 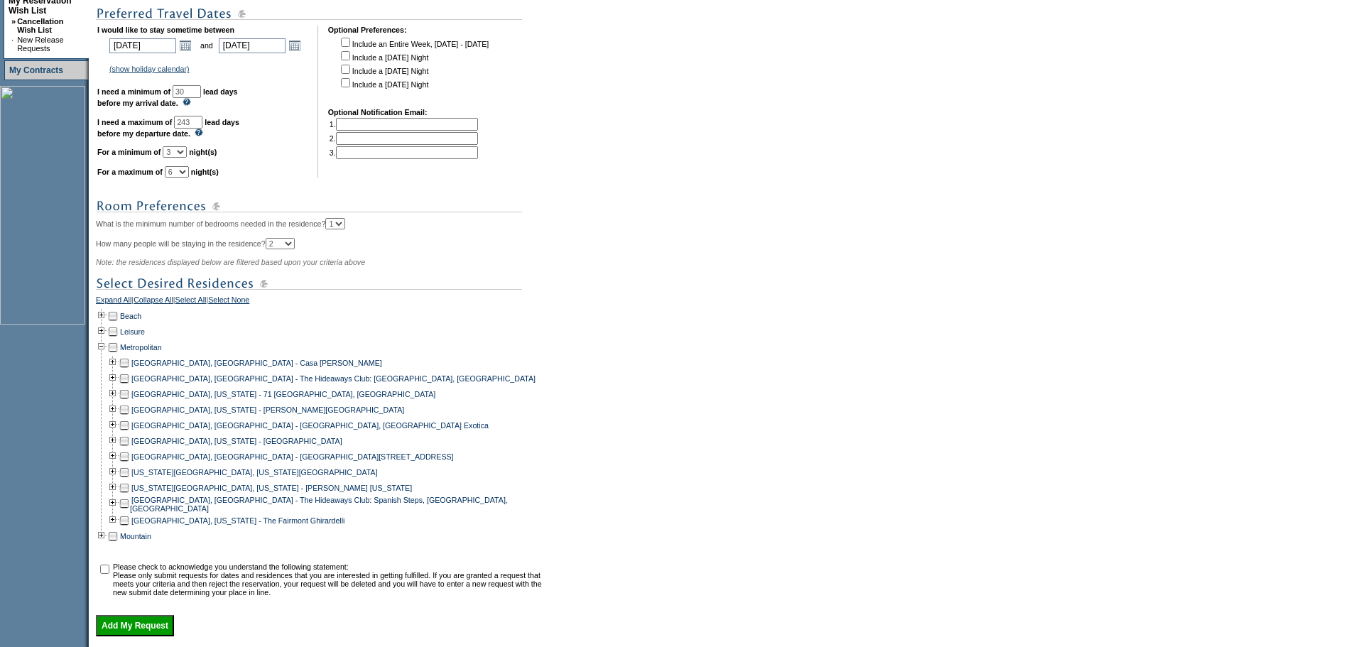 What do you see at coordinates (40, 44) in the screenshot?
I see `a: New Release Requests` at bounding box center [40, 44].